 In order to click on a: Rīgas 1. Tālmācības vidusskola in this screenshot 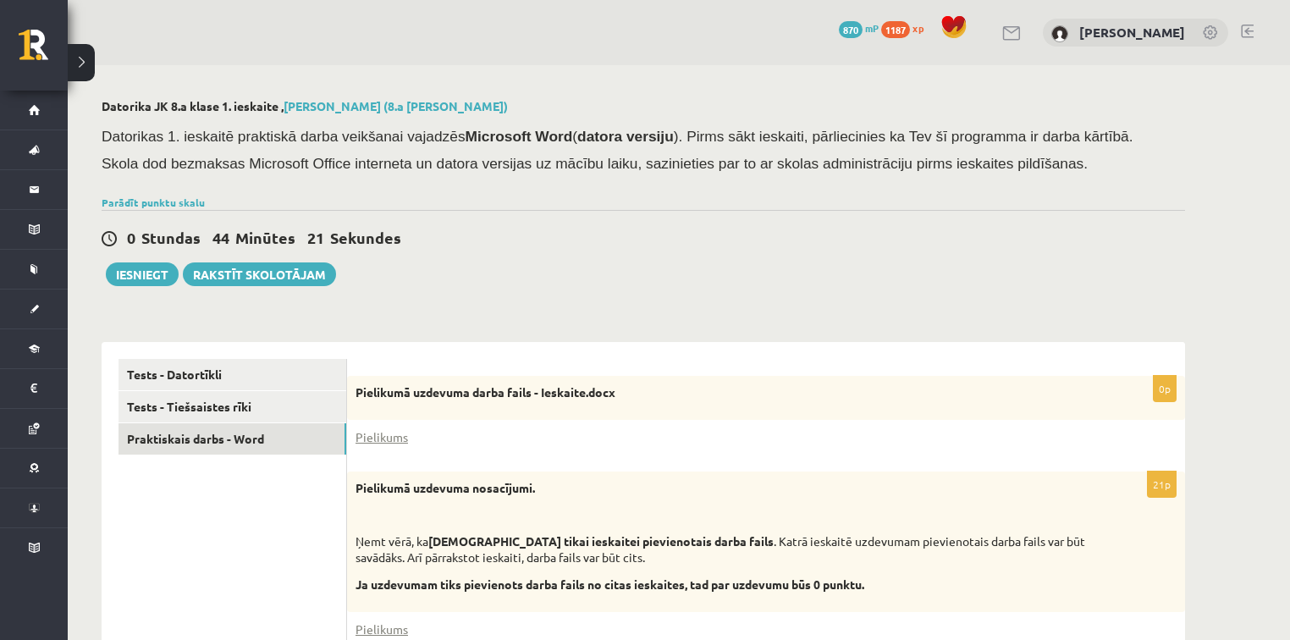, I will do `click(43, 51)`.